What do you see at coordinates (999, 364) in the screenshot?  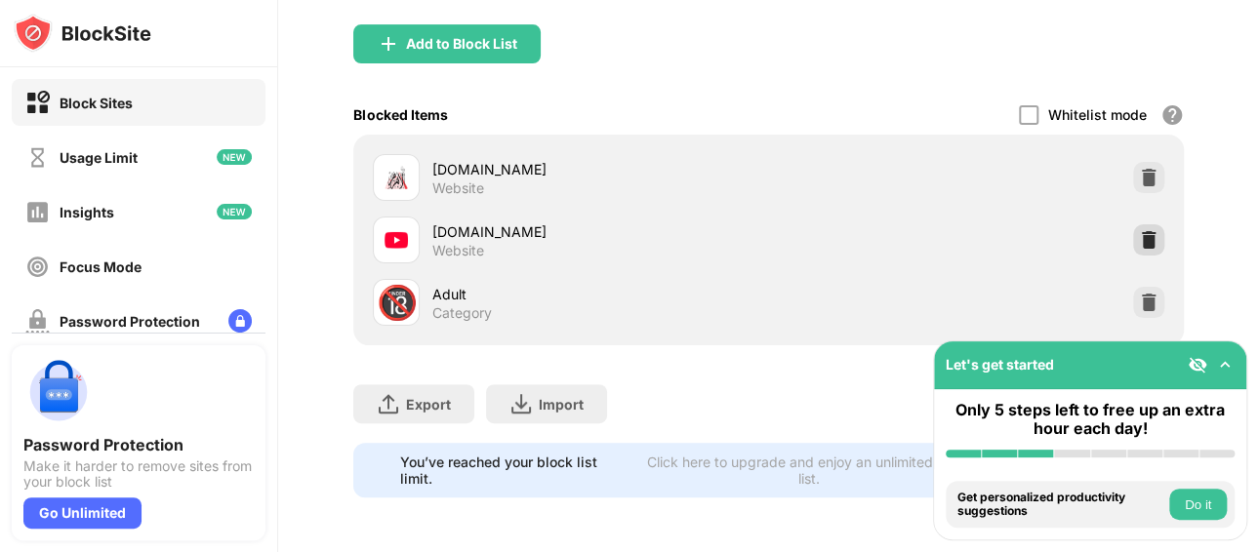 I see `div: Let's get started` at bounding box center [999, 364].